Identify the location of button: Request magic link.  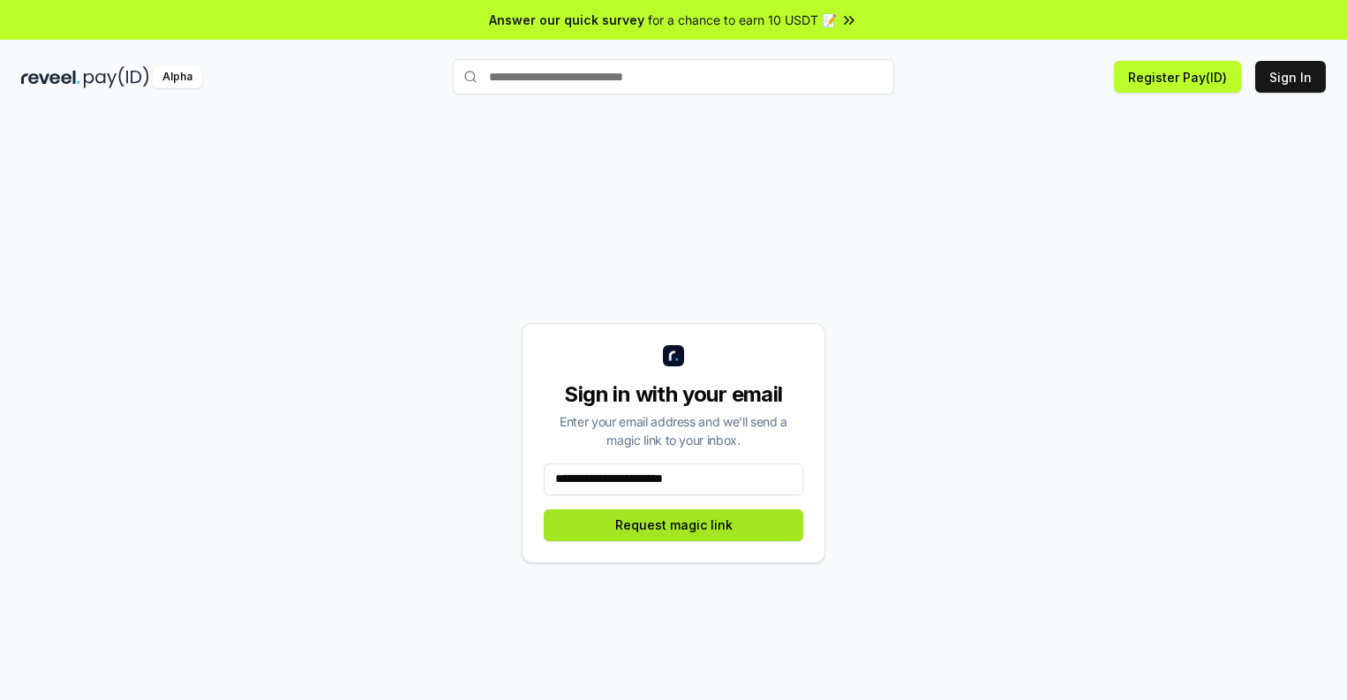
(673, 525).